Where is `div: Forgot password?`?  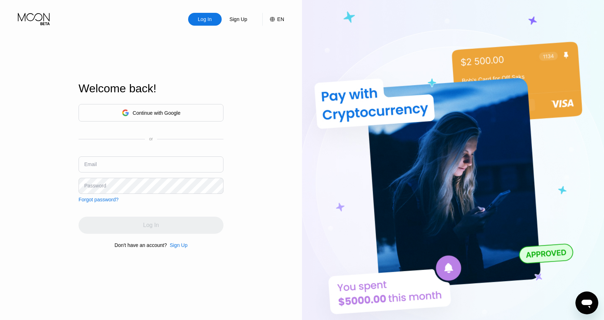
div: Forgot password? is located at coordinates (98, 200).